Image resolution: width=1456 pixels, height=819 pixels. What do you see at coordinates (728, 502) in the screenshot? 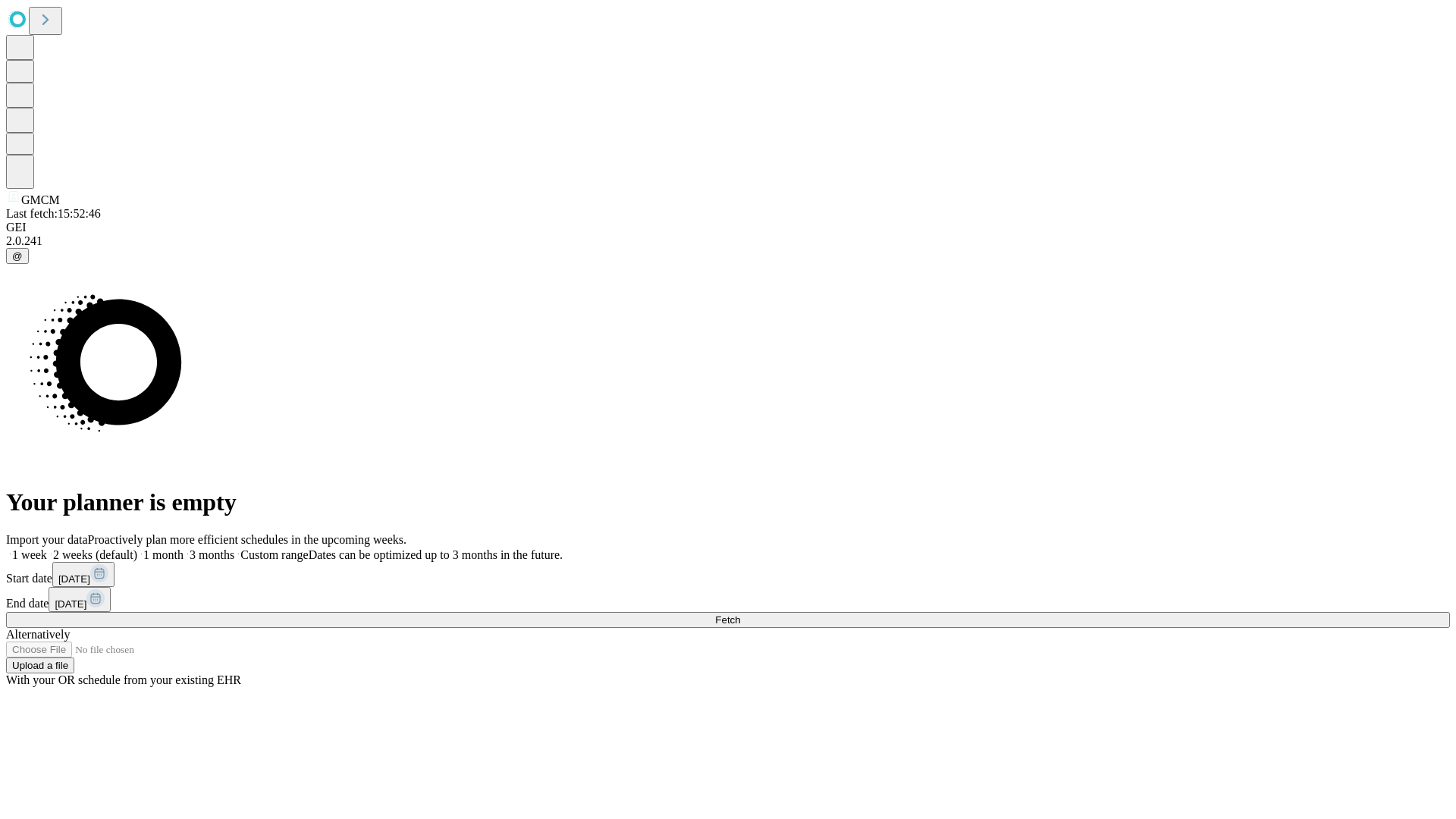
I see `h1: Your planner is empty` at bounding box center [728, 502].